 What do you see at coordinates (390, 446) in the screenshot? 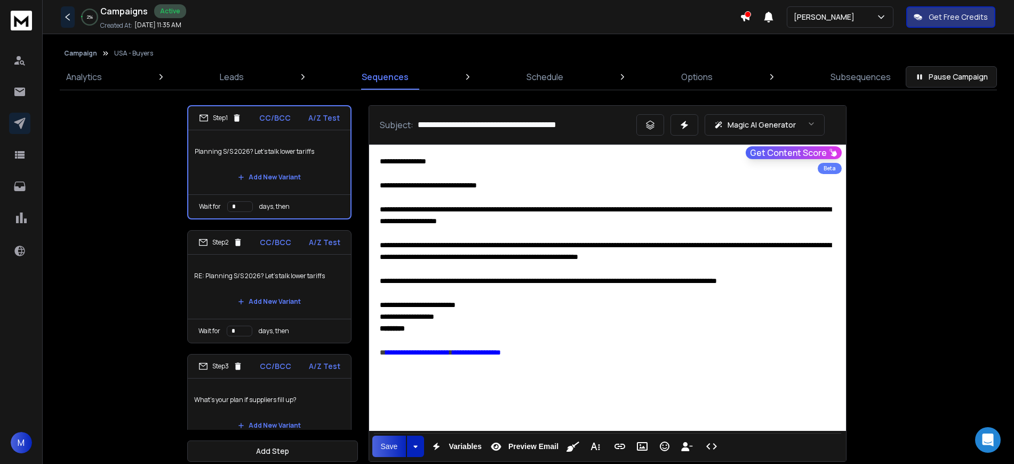
I see `button: Save` at bounding box center [390, 446].